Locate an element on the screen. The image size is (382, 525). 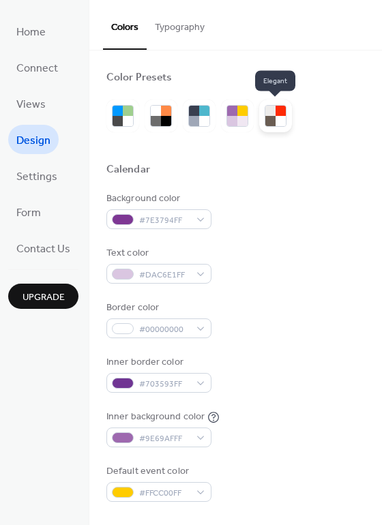
span: Settings is located at coordinates (37, 177).